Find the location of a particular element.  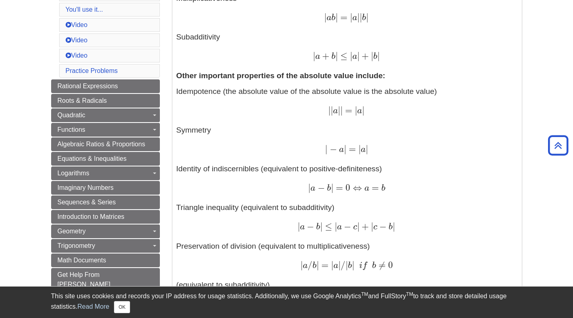

span: Sequences & Series is located at coordinates (87, 202).